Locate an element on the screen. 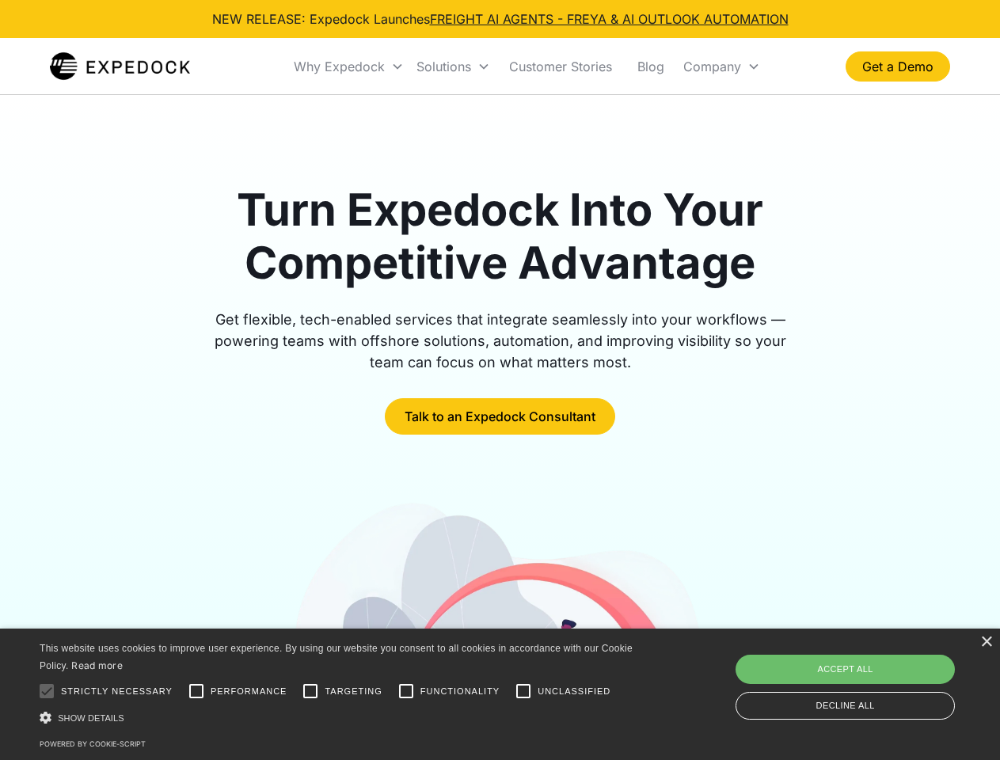  span: Performance is located at coordinates (249, 691).